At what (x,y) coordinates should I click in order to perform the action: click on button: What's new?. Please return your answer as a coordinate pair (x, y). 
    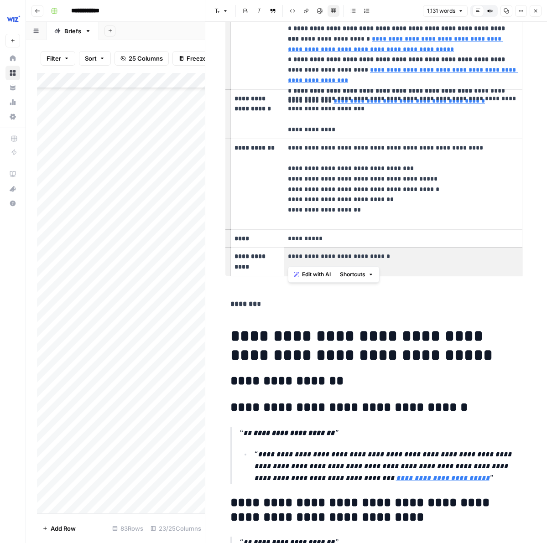
    Looking at the image, I should click on (13, 189).